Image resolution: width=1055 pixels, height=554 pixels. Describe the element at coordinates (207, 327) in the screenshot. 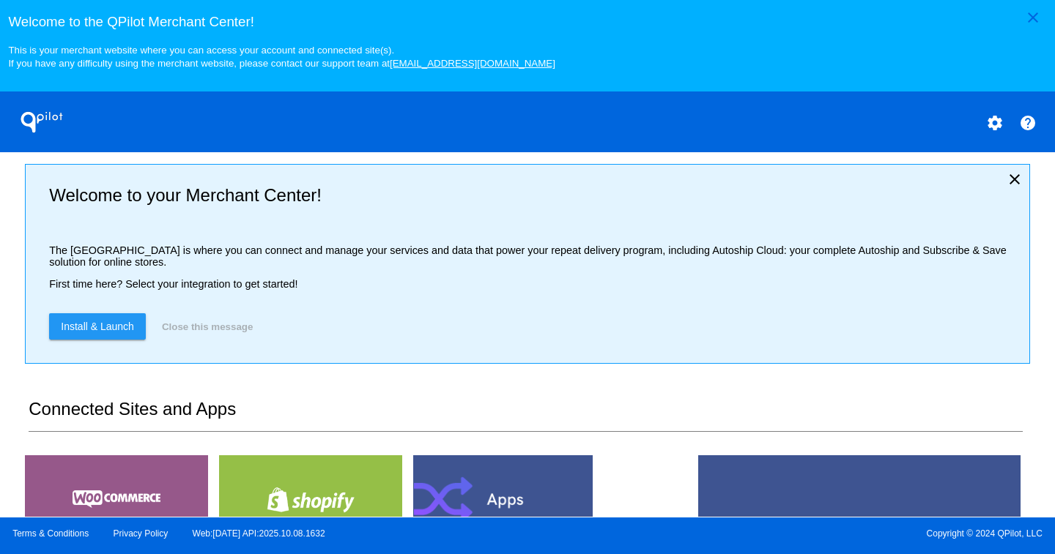

I see `button: Close this message` at that location.